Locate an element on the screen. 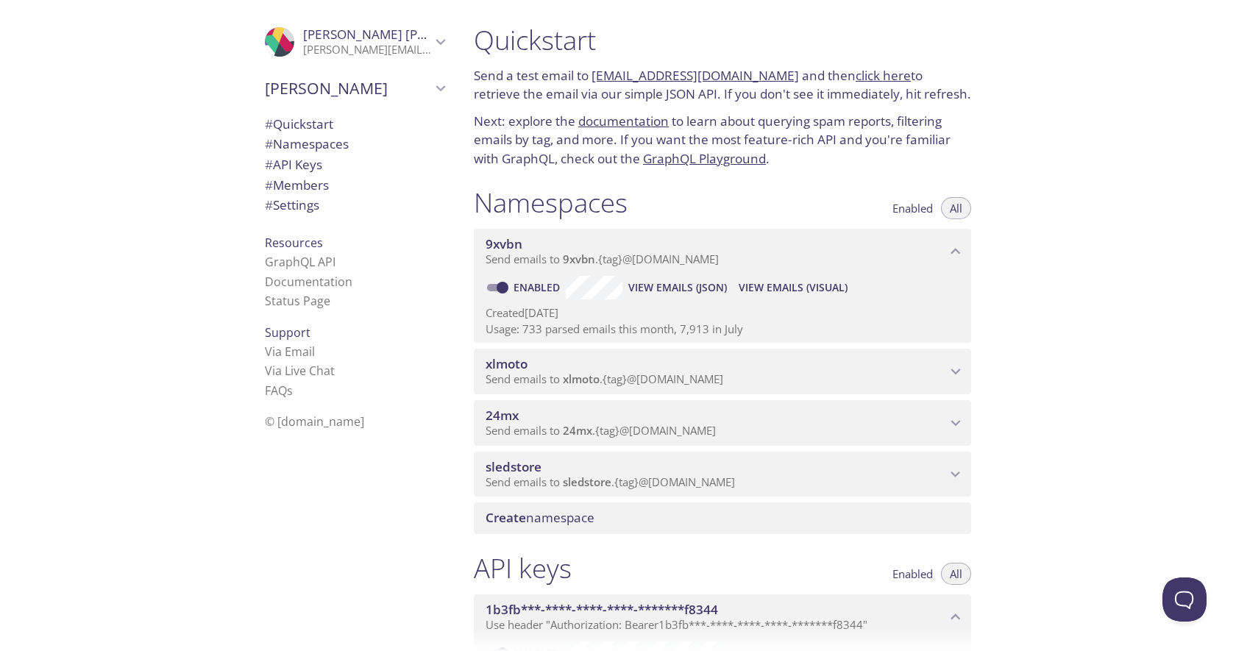  span: Create is located at coordinates (506, 517).